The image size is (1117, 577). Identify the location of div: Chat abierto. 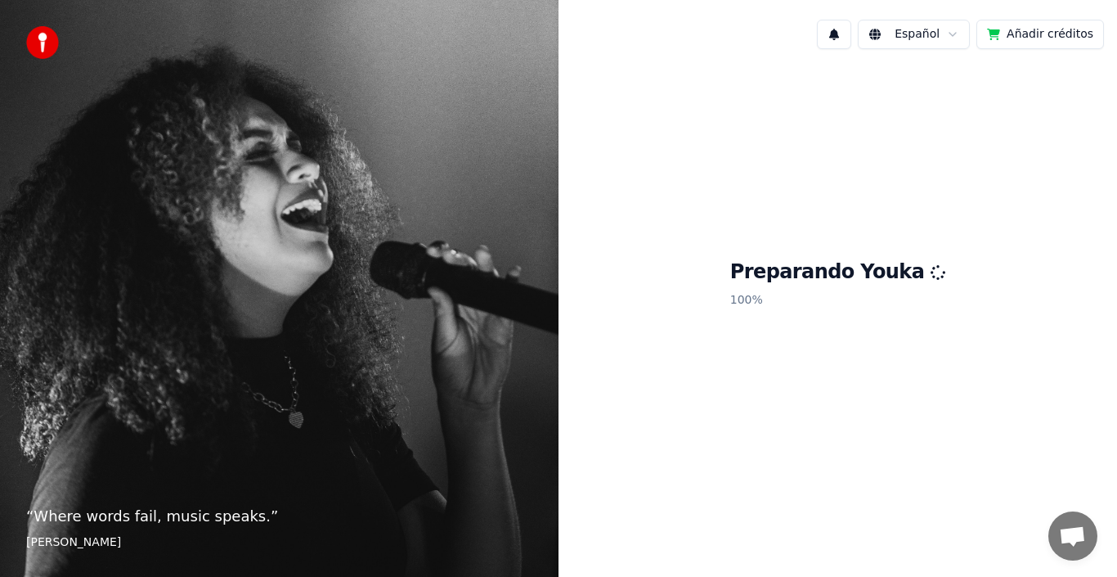
(1073, 536).